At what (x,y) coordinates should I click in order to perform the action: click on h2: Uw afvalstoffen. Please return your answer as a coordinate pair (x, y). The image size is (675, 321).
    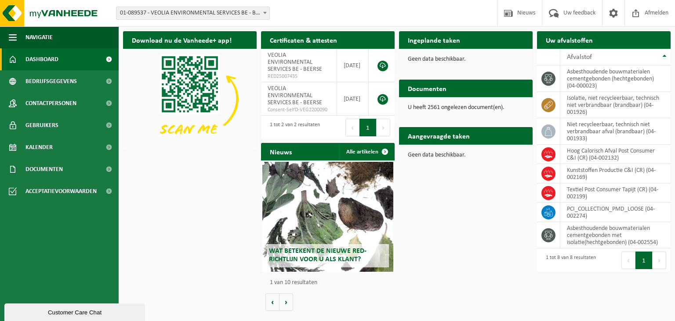
    Looking at the image, I should click on (569, 40).